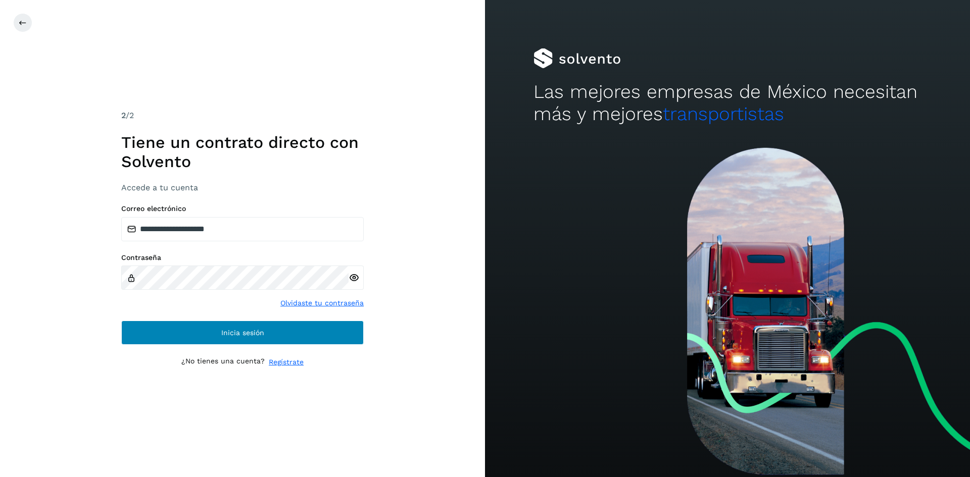 This screenshot has width=970, height=477. I want to click on h2: Las mejores empresas de México necesitan más y mejores, so click(728, 103).